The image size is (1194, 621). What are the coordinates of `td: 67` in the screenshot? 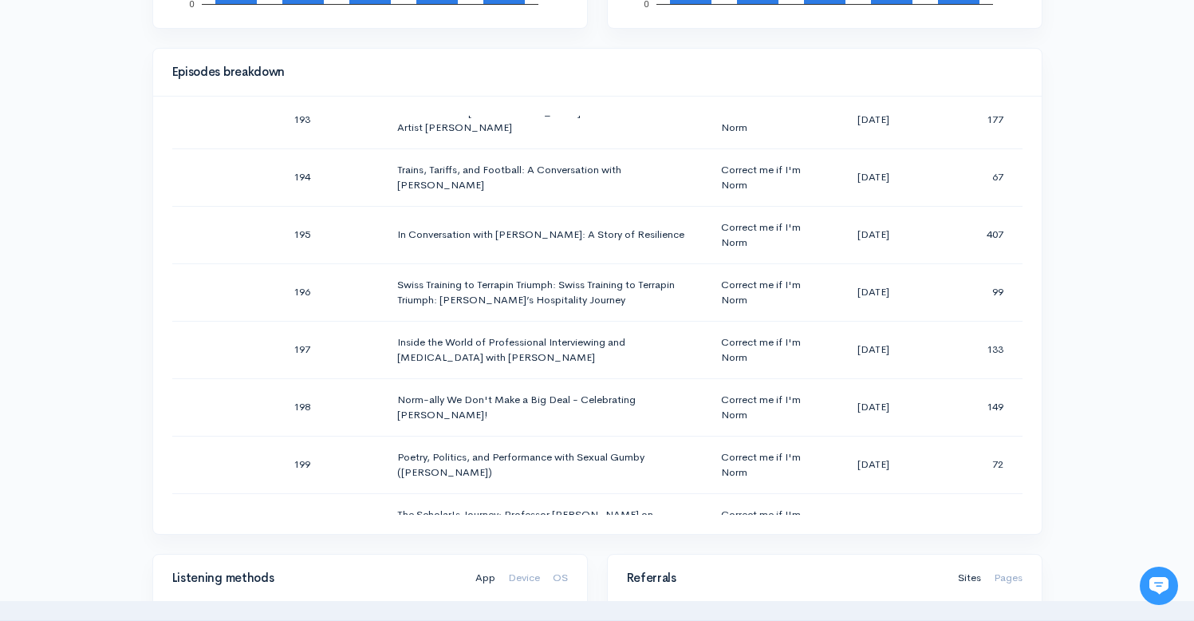 It's located at (976, 177).